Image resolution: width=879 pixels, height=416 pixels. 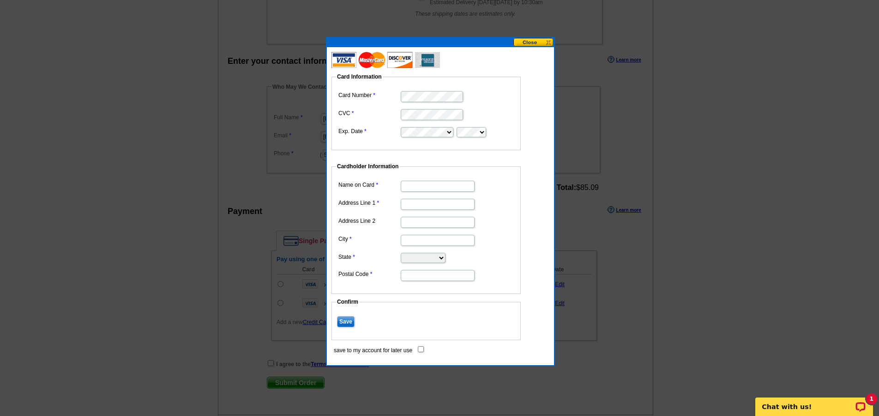 I want to click on label: save to my account for later use, so click(x=373, y=350).